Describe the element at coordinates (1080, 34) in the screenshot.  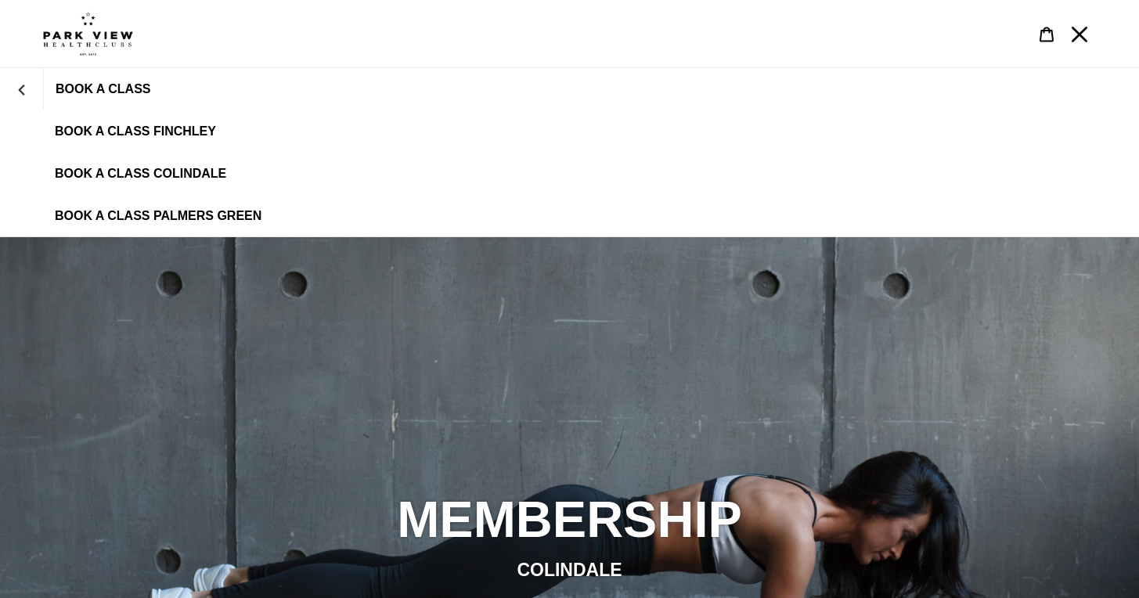
I see `button: Menu` at that location.